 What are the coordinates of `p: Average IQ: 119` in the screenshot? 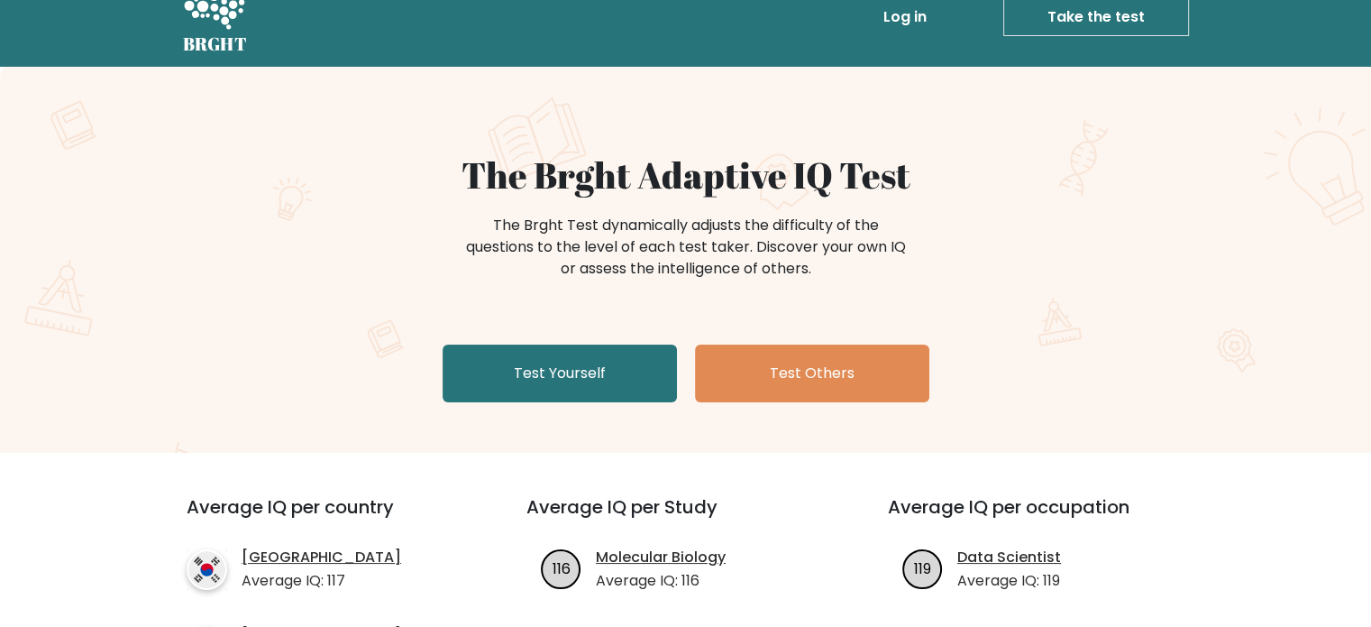 It's located at (1009, 581).